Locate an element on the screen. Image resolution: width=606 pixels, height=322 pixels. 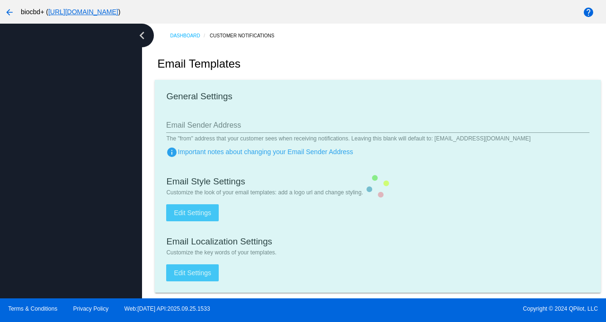
mat-icon: help is located at coordinates (588, 12).